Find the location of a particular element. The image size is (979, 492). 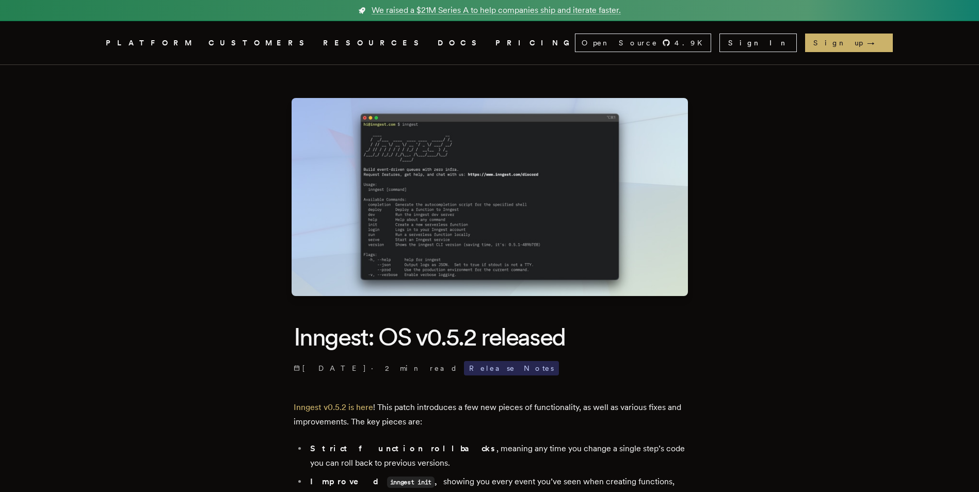

span: RESOURCES is located at coordinates (374, 43).